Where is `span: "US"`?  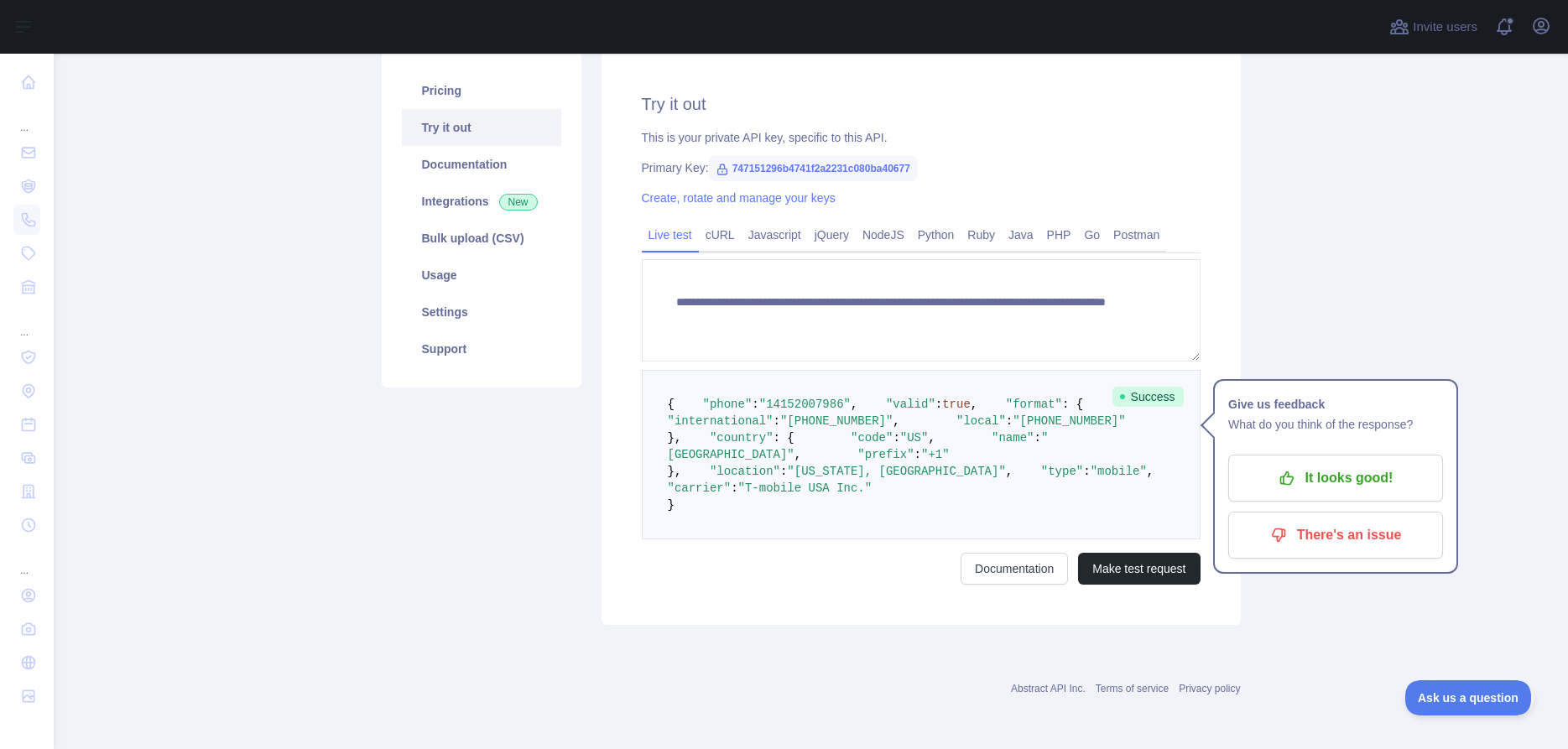
span: "US" is located at coordinates (914, 438).